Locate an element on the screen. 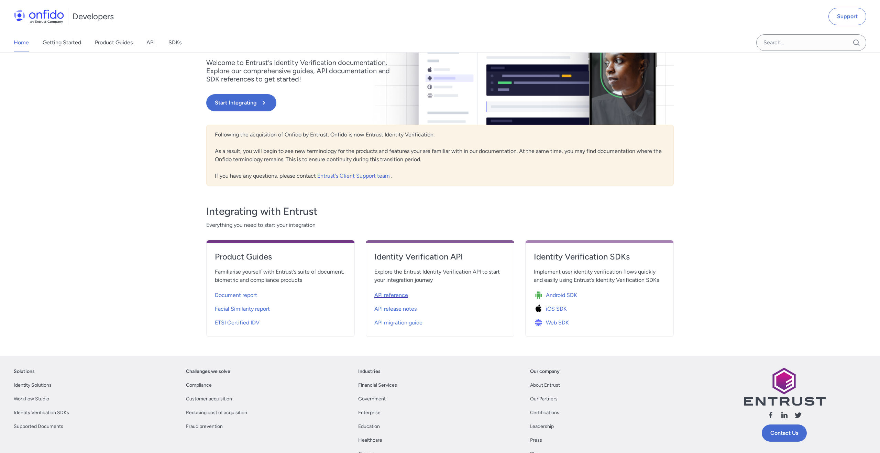  span: API reference is located at coordinates (391, 295).